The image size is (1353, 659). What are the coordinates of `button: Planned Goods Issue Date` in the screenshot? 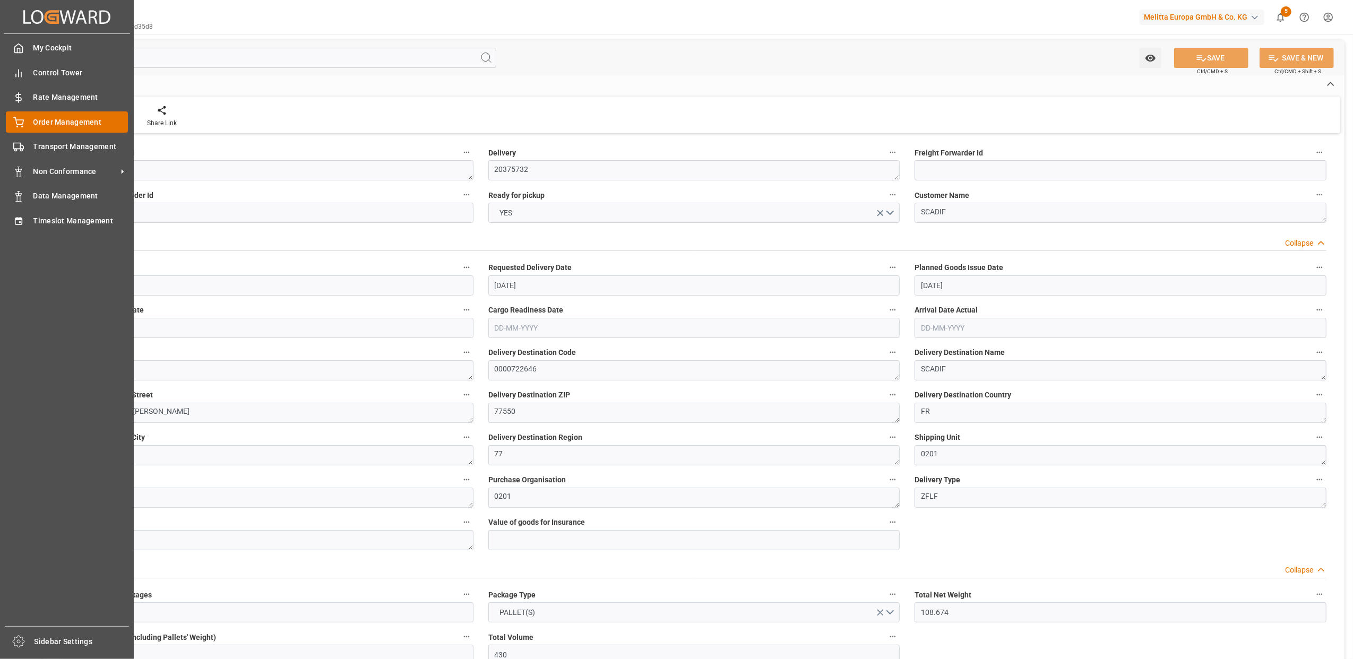 It's located at (1319, 267).